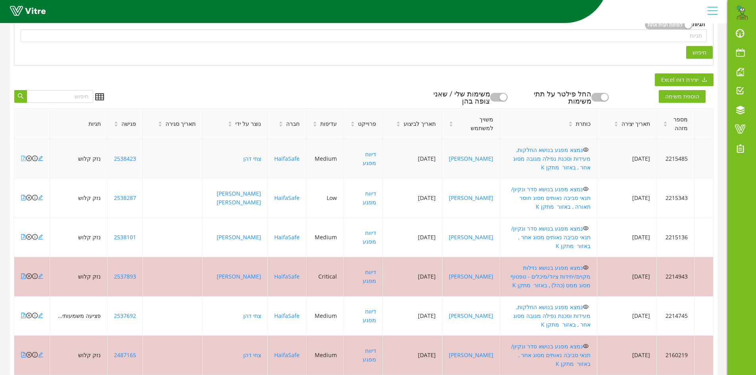 Image resolution: width=756 pixels, height=375 pixels. I want to click on span: יצירת דוח Excel, so click(680, 80).